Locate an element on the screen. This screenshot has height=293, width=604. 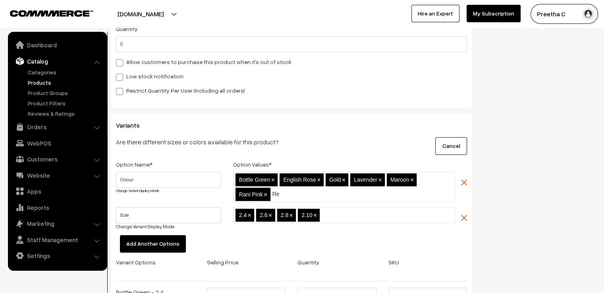
img: COMMMERCE is located at coordinates (52, 13).